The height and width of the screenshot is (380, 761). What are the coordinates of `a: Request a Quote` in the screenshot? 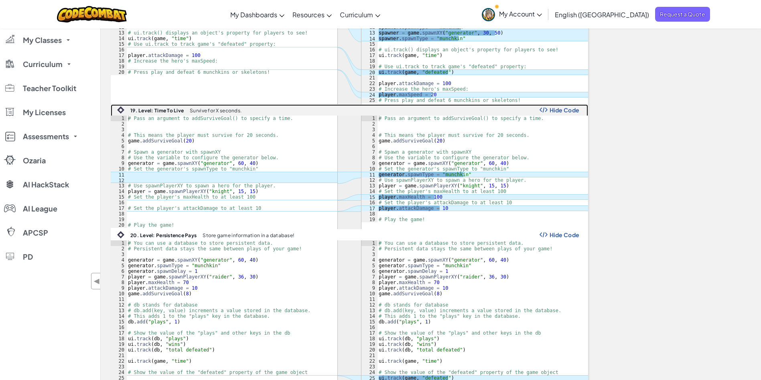 It's located at (682, 14).